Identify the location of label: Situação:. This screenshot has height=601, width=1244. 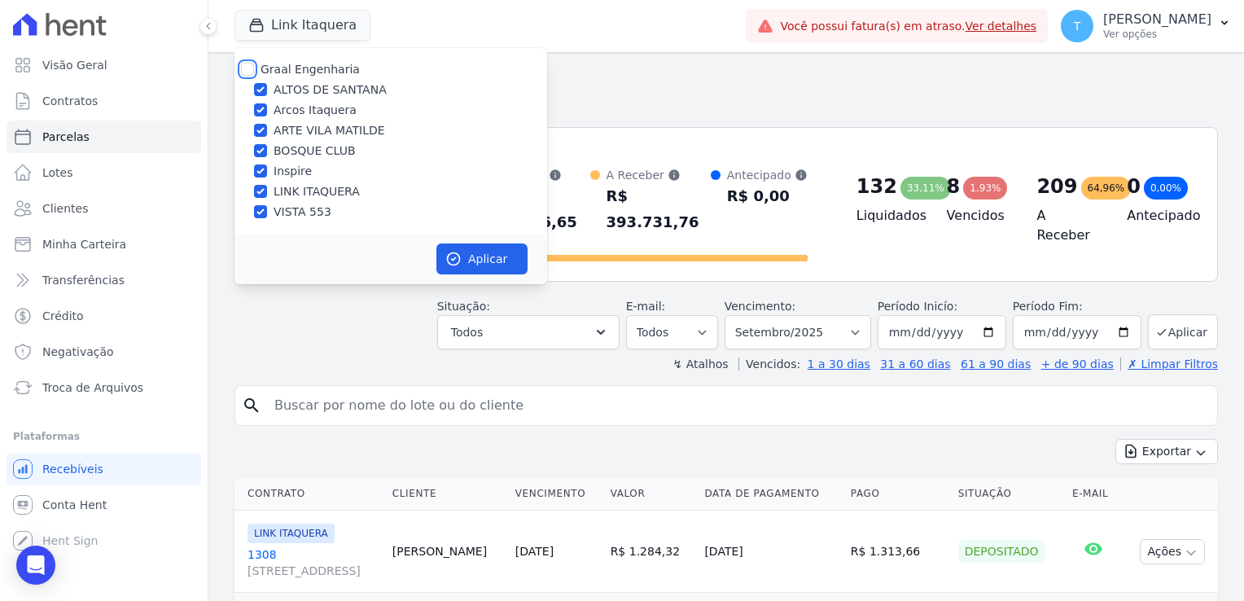
(463, 306).